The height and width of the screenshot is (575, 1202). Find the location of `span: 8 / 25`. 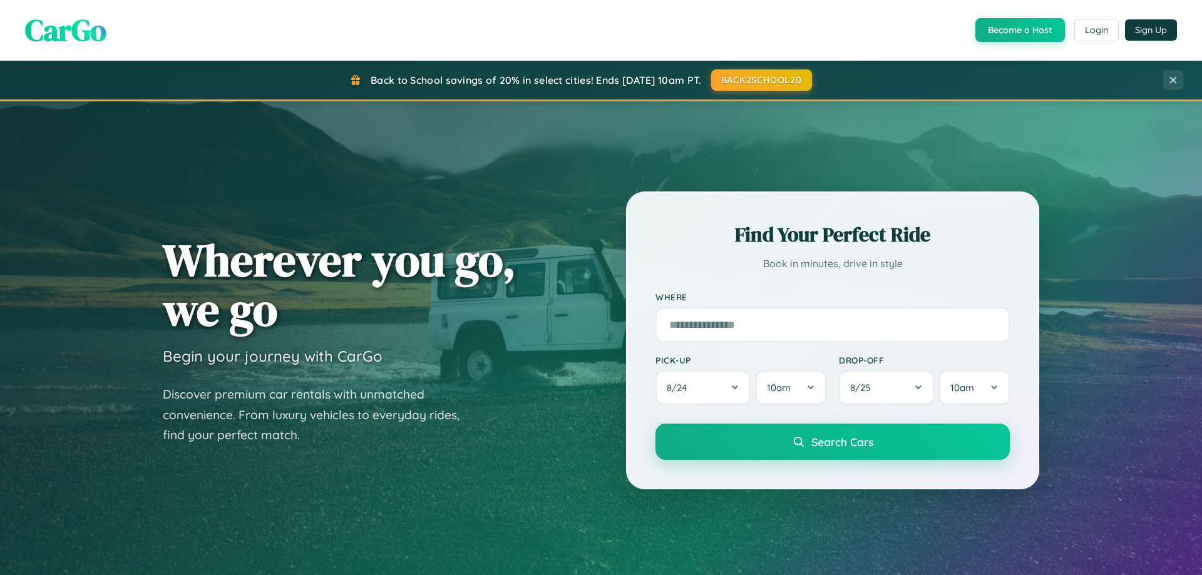

span: 8 / 25 is located at coordinates (863, 388).